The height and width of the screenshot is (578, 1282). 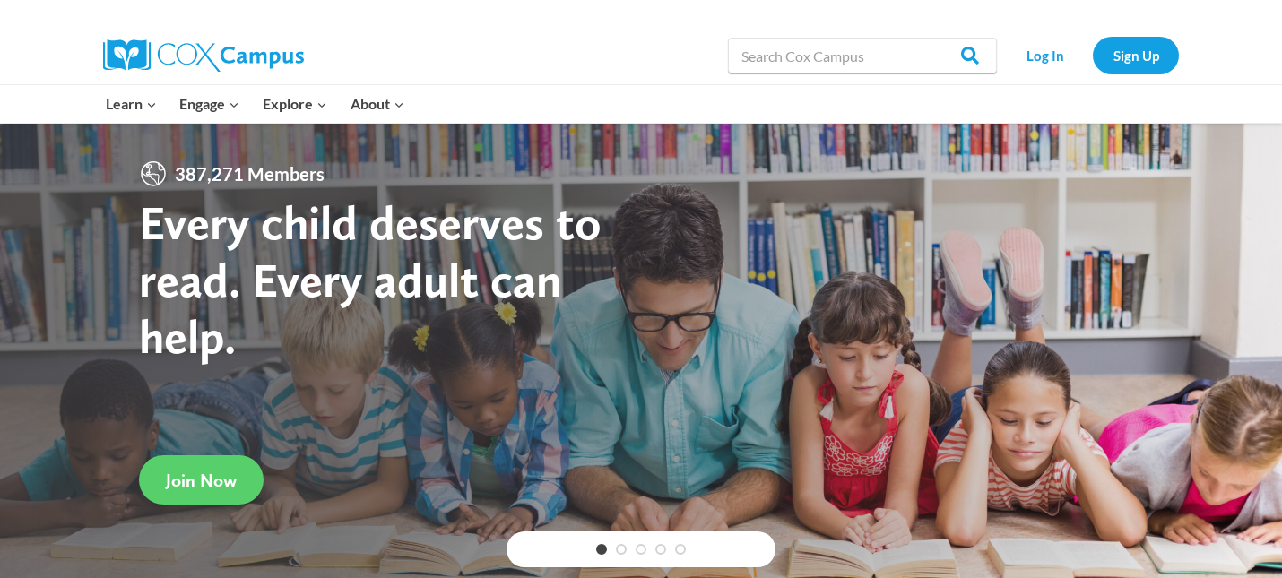 What do you see at coordinates (621, 550) in the screenshot?
I see `a: 2` at bounding box center [621, 550].